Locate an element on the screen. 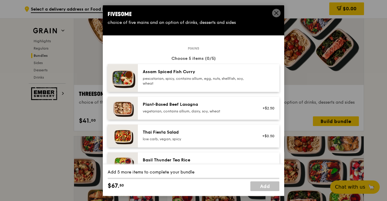 The image size is (387, 201). div: Thai Fiesta Salad is located at coordinates (197, 132).